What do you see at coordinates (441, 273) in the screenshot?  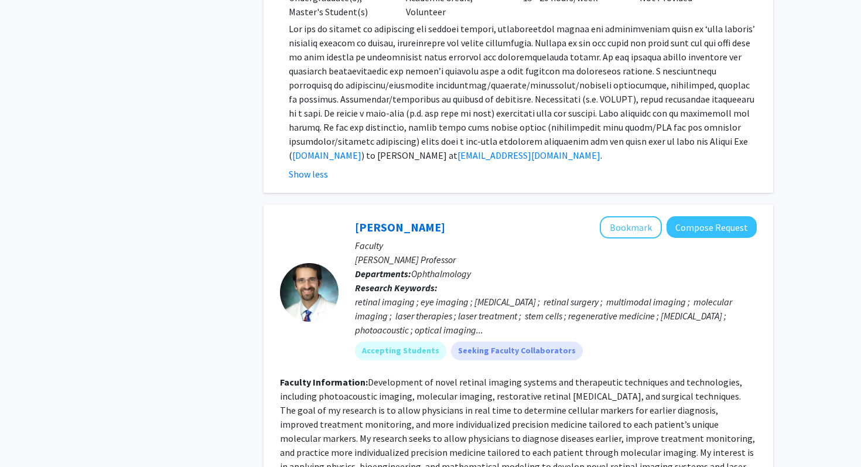 I see `span: Ophthalmology` at bounding box center [441, 273].